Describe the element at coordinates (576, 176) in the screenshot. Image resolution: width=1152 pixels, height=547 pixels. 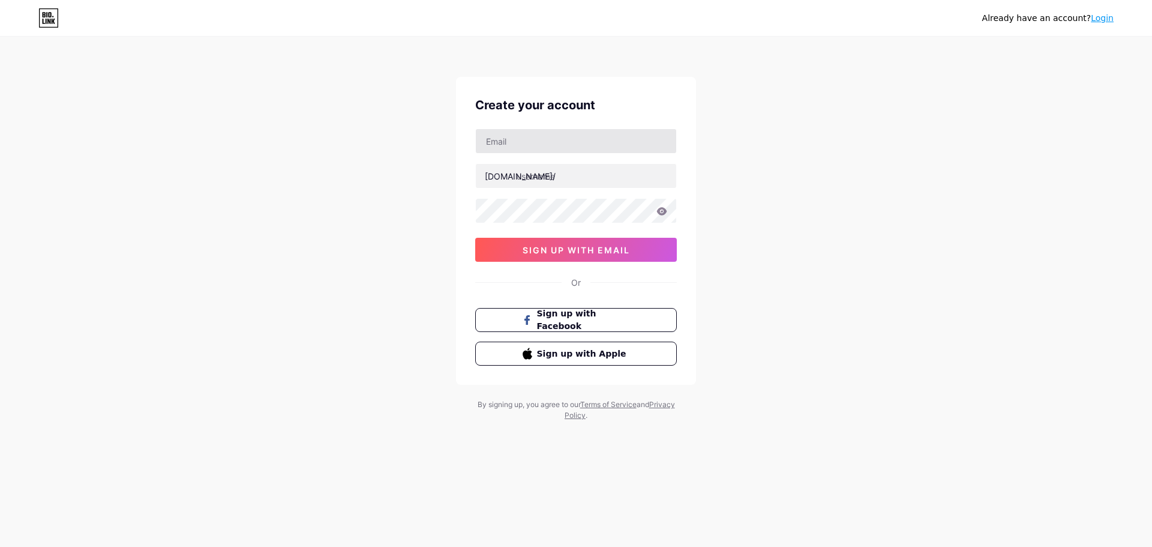
I see `input: username` at that location.